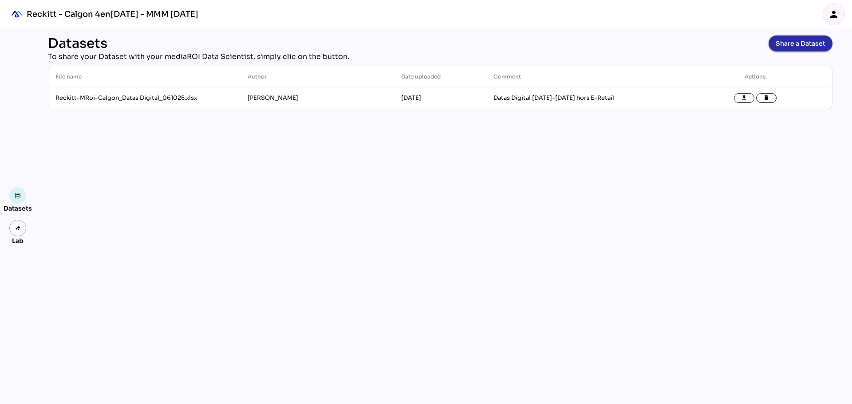 The height and width of the screenshot is (404, 852). Describe the element at coordinates (834, 14) in the screenshot. I see `i: person` at that location.